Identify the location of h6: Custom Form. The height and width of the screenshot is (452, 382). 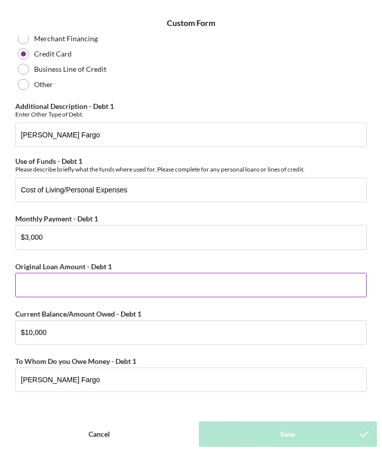
(191, 23).